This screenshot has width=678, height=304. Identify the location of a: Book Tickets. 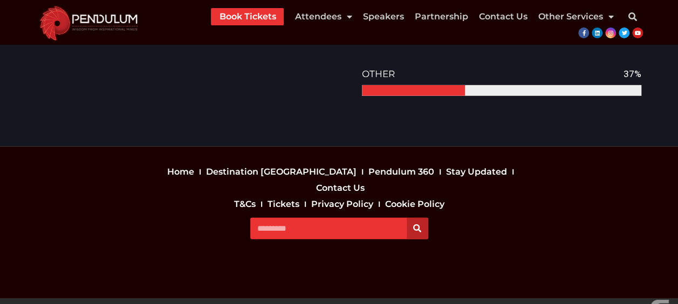
(247, 17).